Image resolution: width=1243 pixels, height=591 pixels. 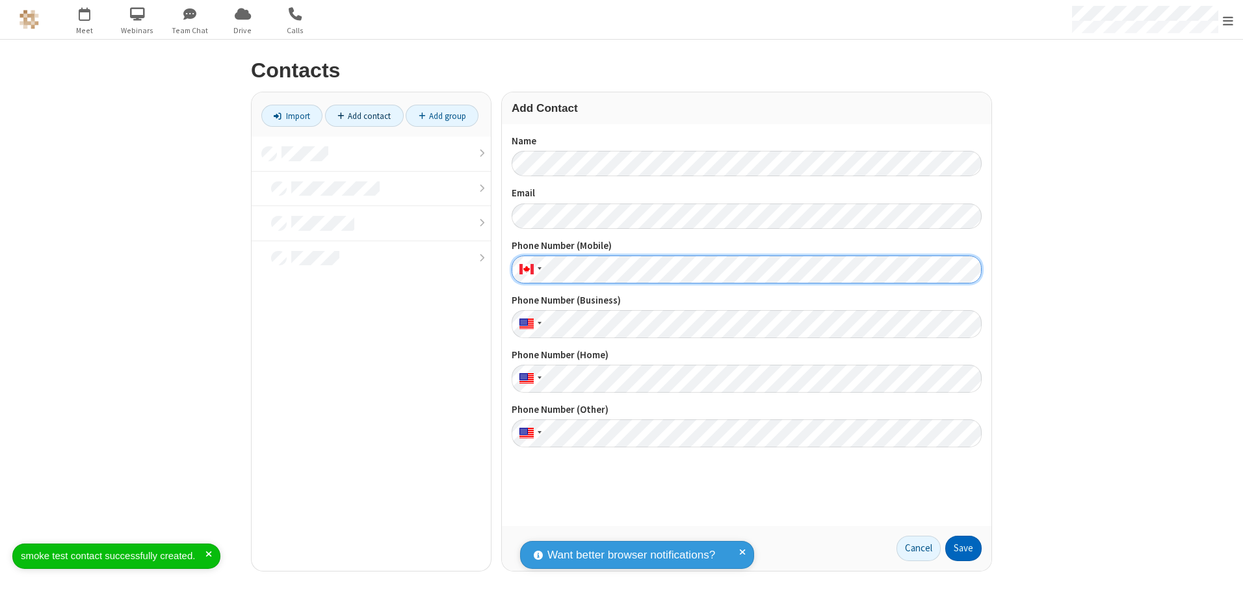 I want to click on span: Want better browser notifications?, so click(x=631, y=555).